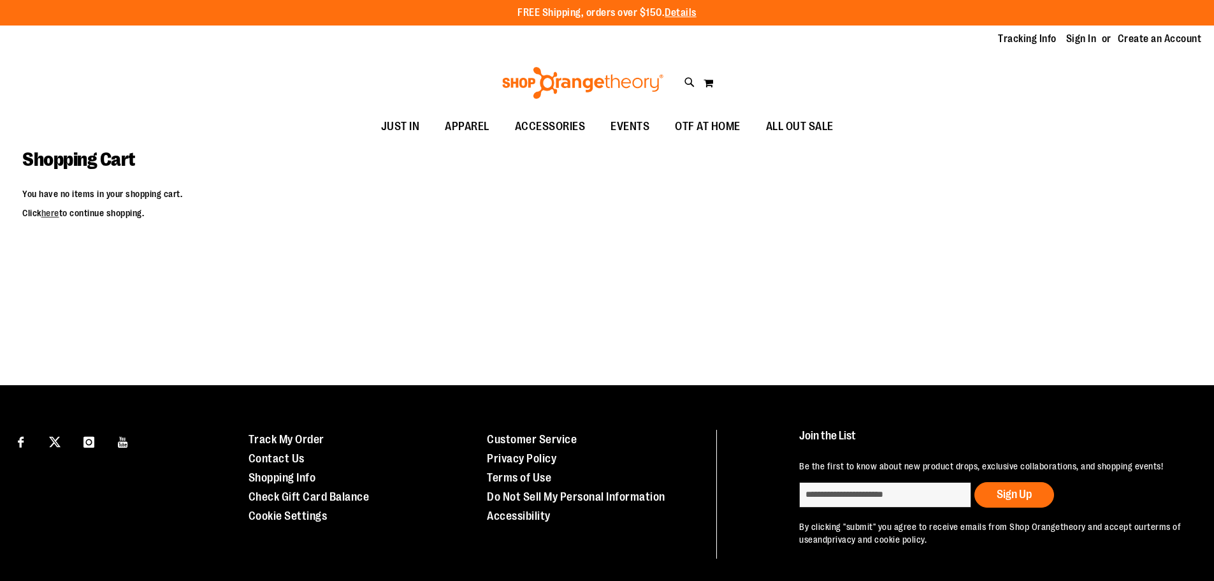  What do you see at coordinates (990, 533) in the screenshot?
I see `a: terms of use` at bounding box center [990, 533].